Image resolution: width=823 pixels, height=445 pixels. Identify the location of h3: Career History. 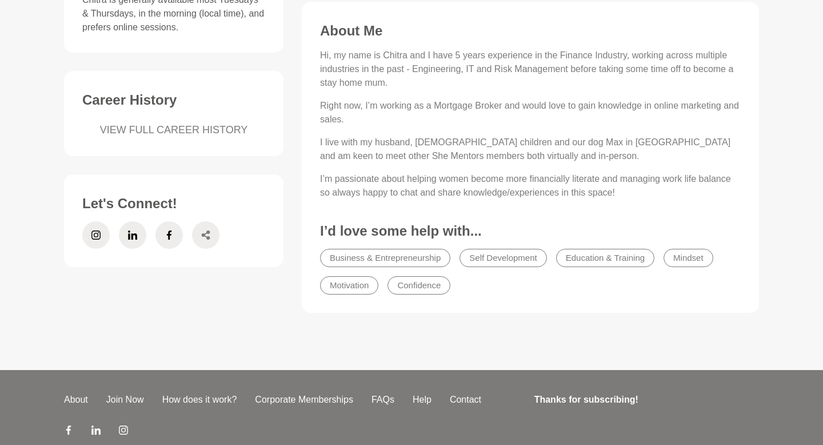
(174, 100).